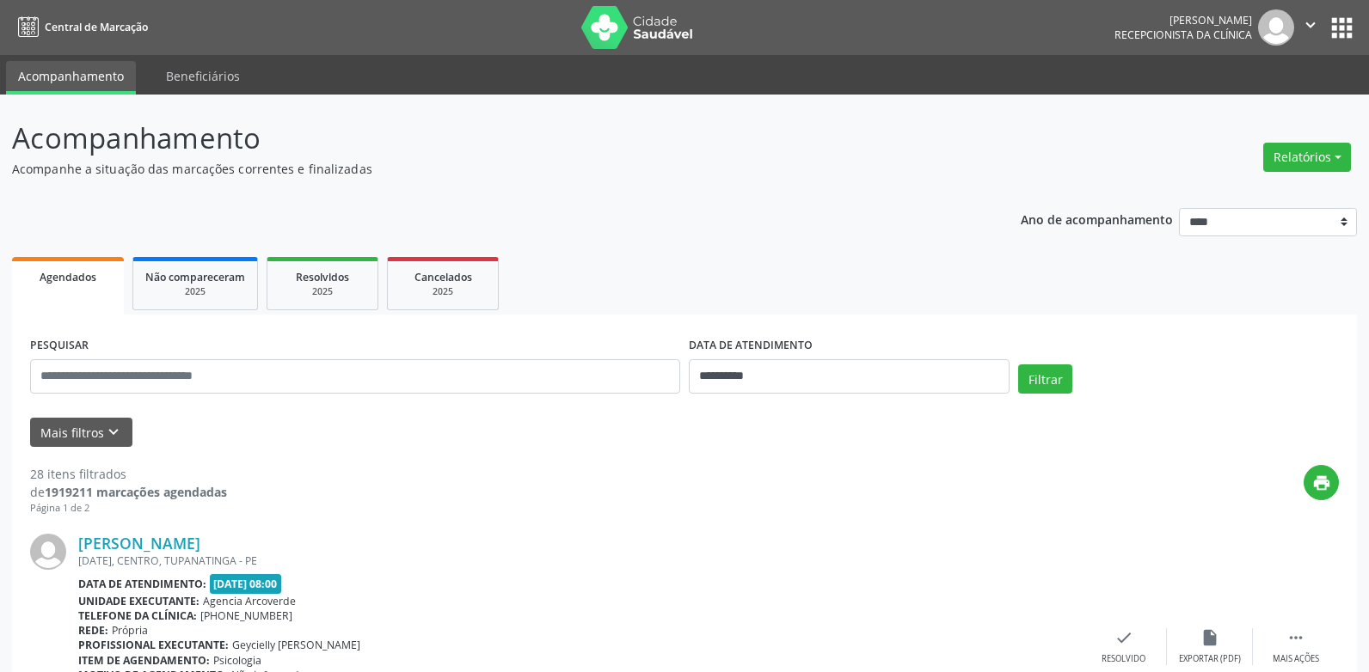 This screenshot has width=1369, height=672. Describe the element at coordinates (751, 346) in the screenshot. I see `label: DATA DE ATENDIMENTO` at that location.